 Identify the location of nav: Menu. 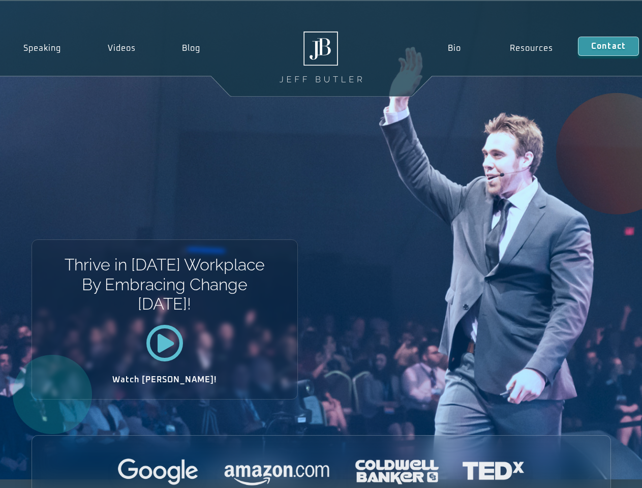
(501, 48).